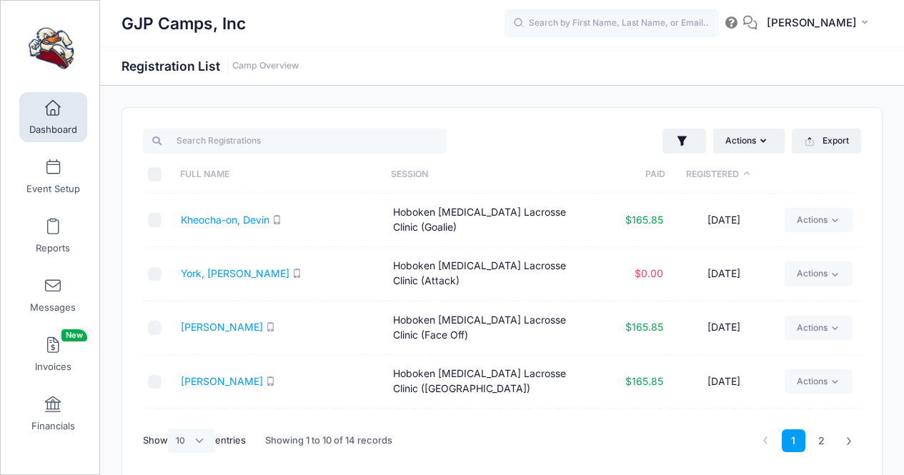 This screenshot has height=475, width=904. Describe the element at coordinates (53, 367) in the screenshot. I see `span: Invoices` at that location.